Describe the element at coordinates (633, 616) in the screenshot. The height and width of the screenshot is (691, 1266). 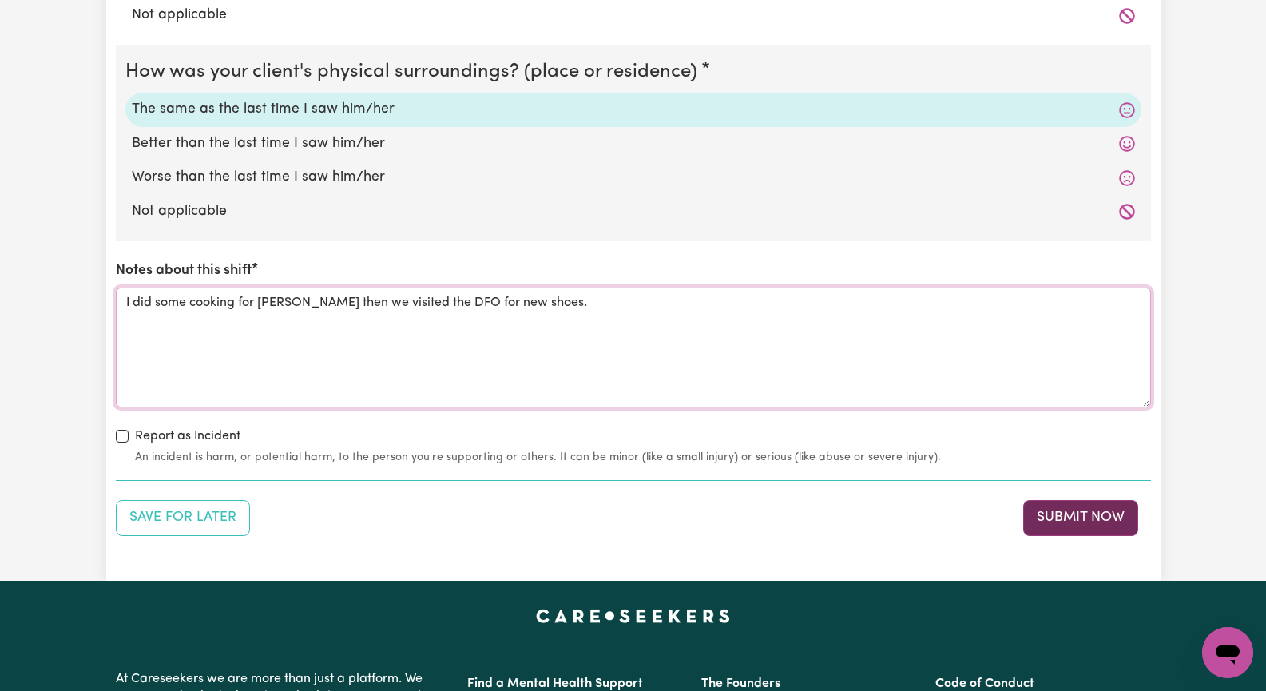
I see `a: Careseekers home page` at that location.